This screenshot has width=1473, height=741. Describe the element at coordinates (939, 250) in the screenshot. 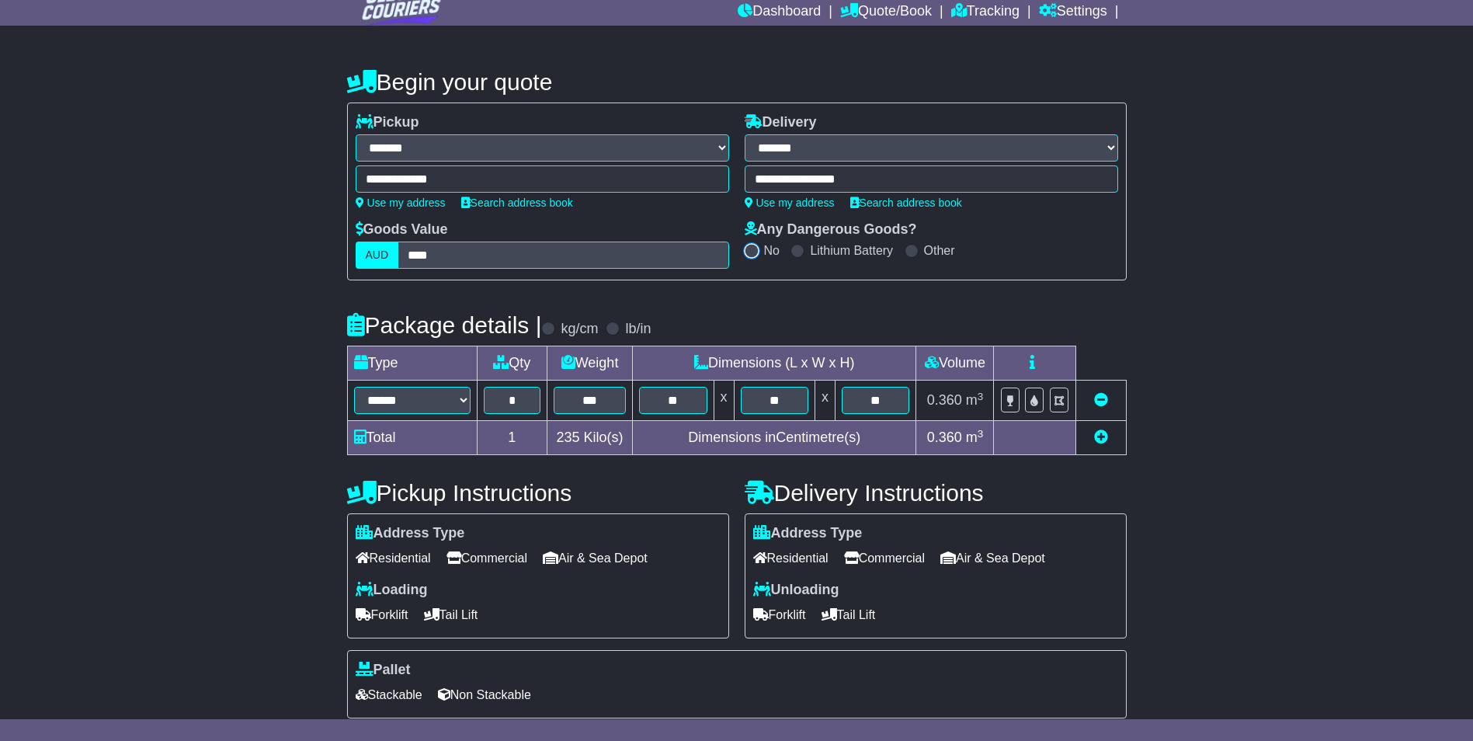

I see `label: Other` at that location.